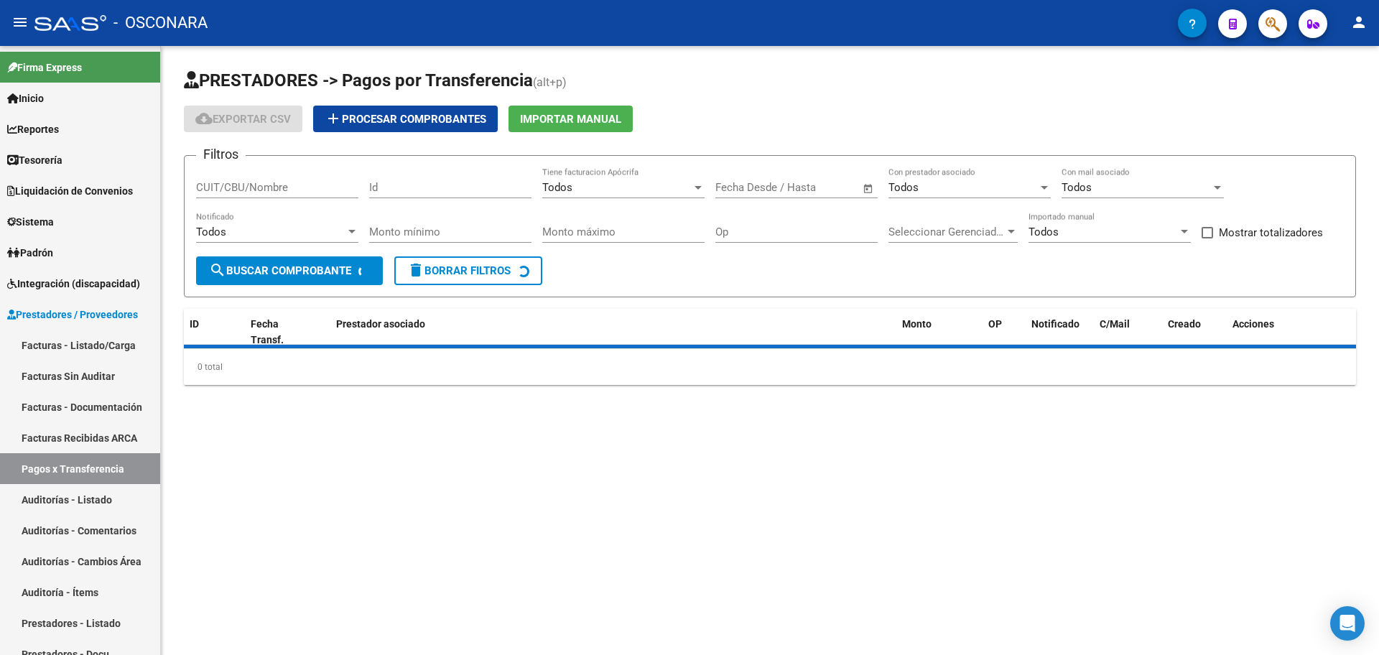 The height and width of the screenshot is (655, 1379). What do you see at coordinates (333, 119) in the screenshot?
I see `mat-icon: add` at bounding box center [333, 119].